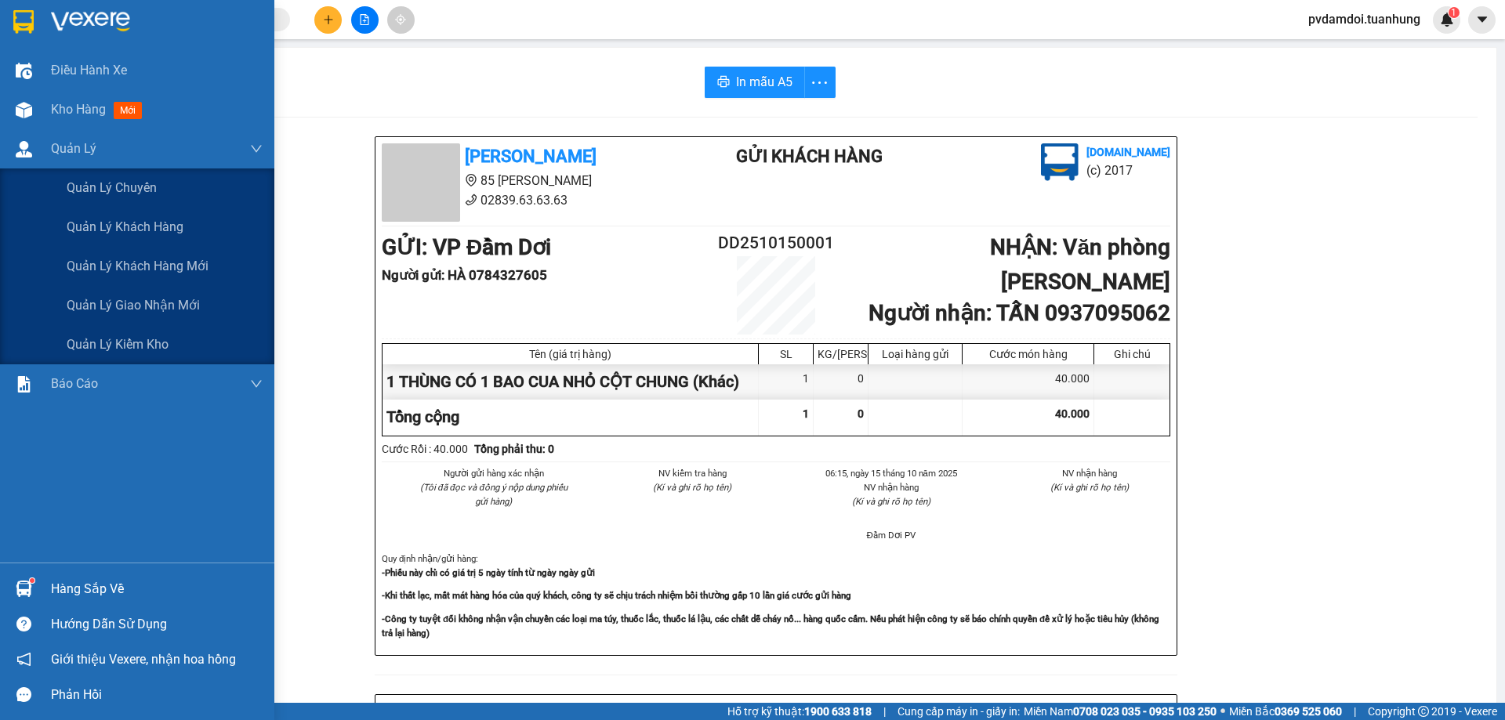  What do you see at coordinates (958, 712) in the screenshot?
I see `span: Cung cấp máy in - giấy in:` at bounding box center [958, 712].